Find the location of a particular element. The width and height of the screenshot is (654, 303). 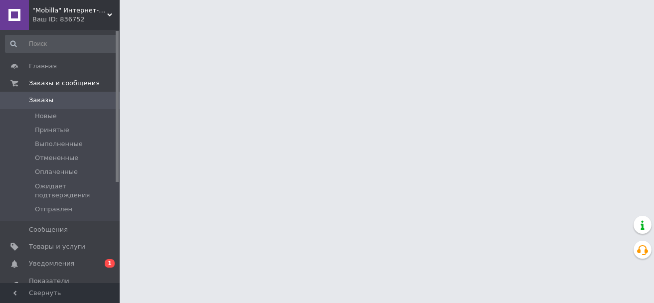

input: Поиск is located at coordinates (61, 44).